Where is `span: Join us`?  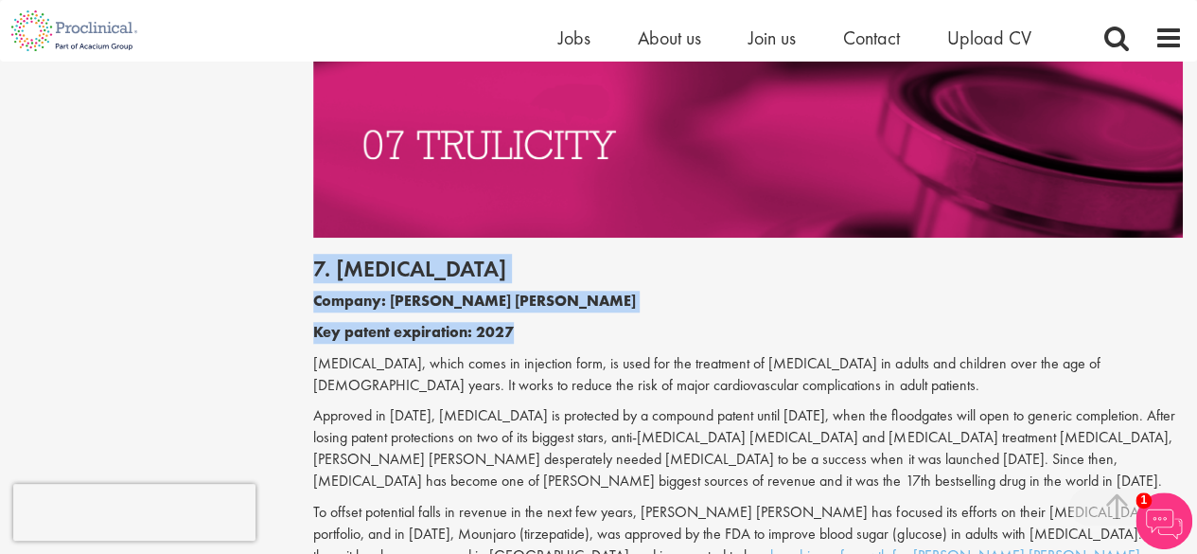 span: Join us is located at coordinates (772, 38).